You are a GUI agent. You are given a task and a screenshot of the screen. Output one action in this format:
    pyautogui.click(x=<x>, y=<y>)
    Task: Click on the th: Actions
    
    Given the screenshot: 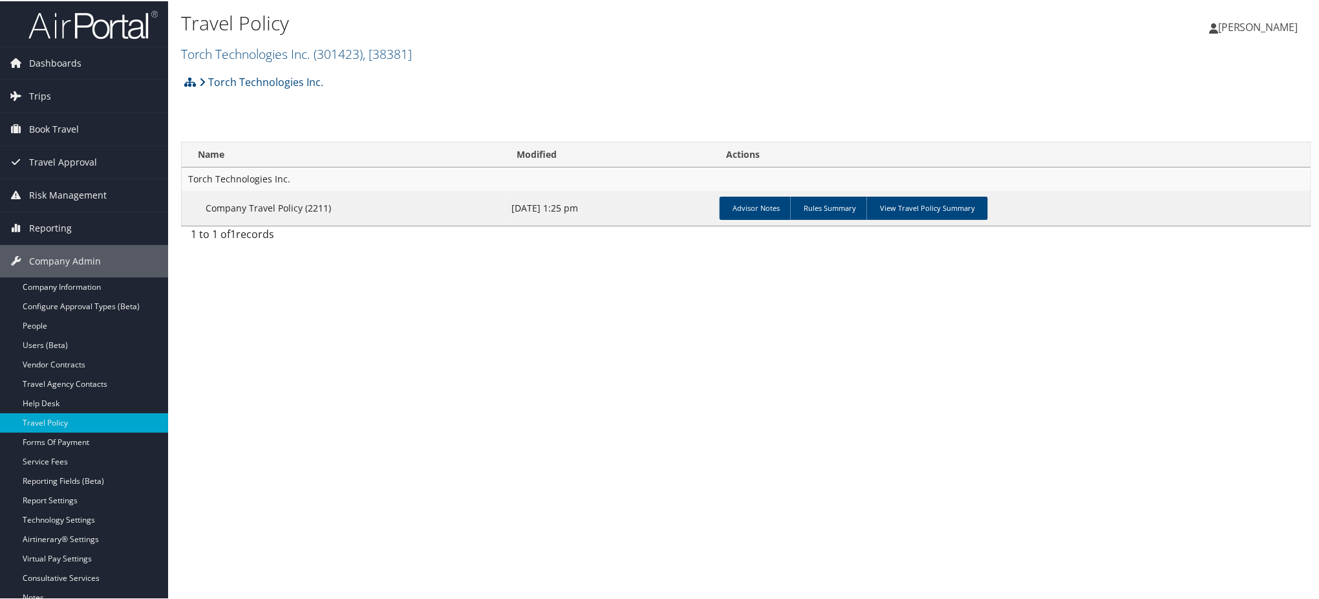 What is the action you would take?
    pyautogui.click(x=1012, y=153)
    